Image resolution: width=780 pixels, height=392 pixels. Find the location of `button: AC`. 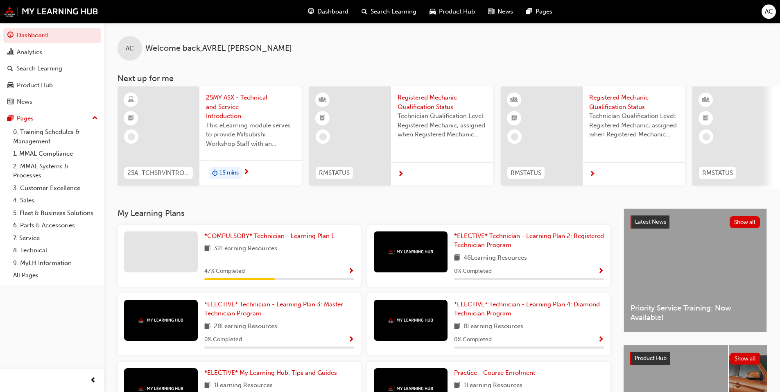

button: AC is located at coordinates (769, 11).